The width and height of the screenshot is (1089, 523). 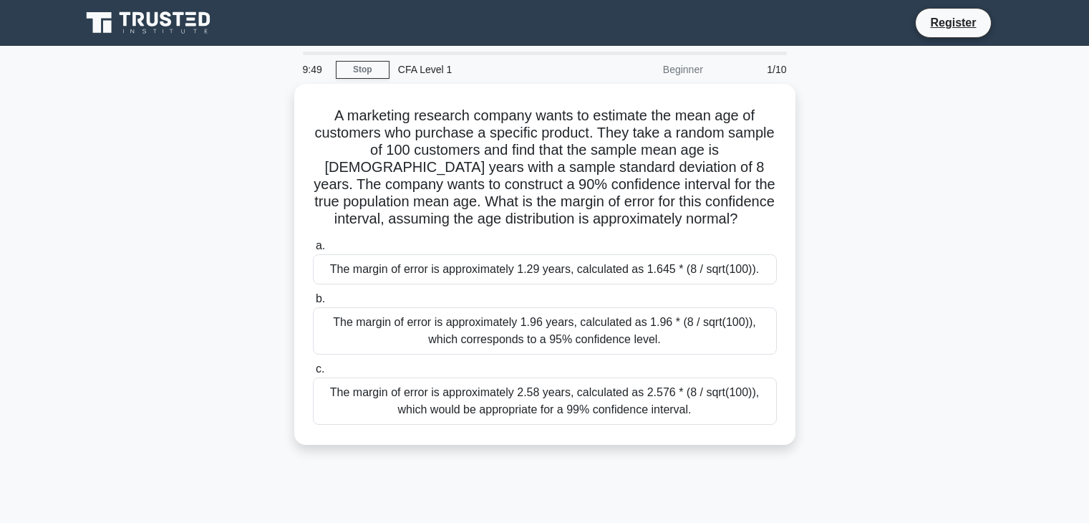 What do you see at coordinates (545, 401) in the screenshot?
I see `div: The margin of error is approximately 2.58 years, calculated as 2.576 * (8 / sqrt(100)), which wou...` at bounding box center [545, 401].